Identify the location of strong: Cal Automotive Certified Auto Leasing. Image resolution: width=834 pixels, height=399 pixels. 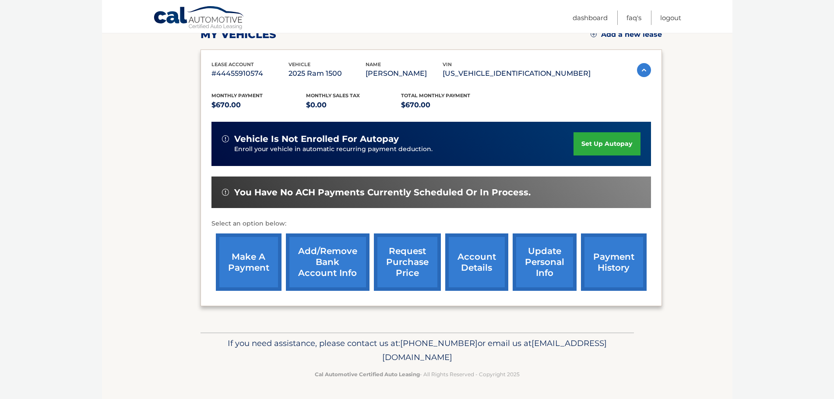
(367, 374).